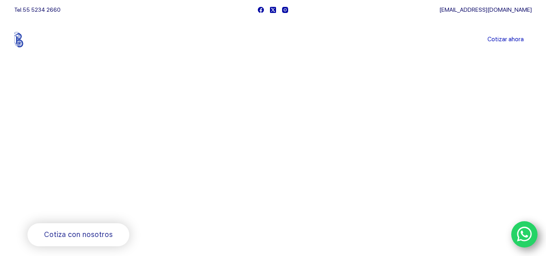  Describe the element at coordinates (79, 125) in the screenshot. I see `span: Bienvenido a Balerytodo®` at that location.